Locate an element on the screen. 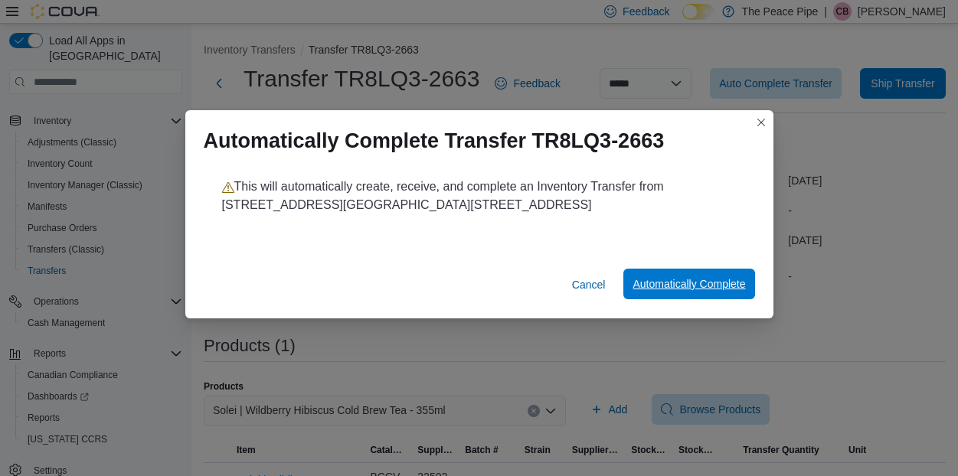  h1: Automatically Complete Transfer TR8LQ3-2663 is located at coordinates (434, 141).